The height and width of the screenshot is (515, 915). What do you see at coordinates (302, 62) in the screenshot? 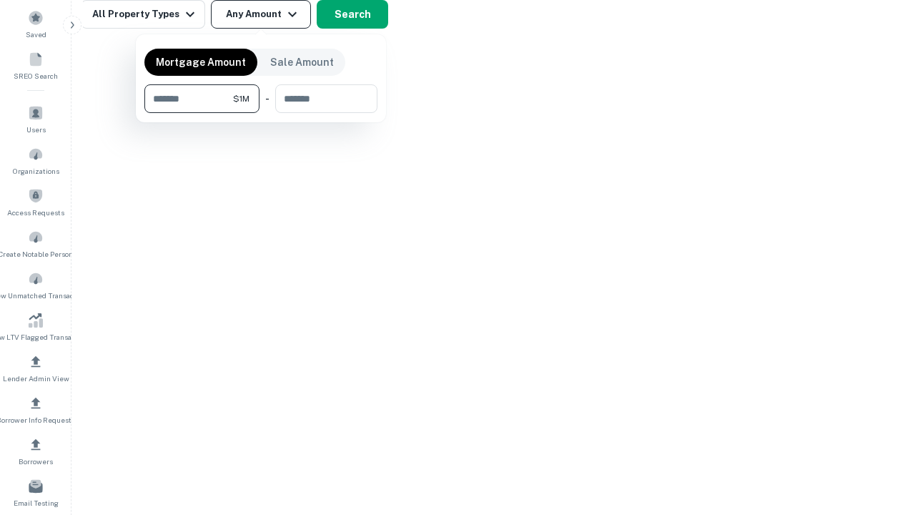
I see `p: Sale Amount` at bounding box center [302, 62].